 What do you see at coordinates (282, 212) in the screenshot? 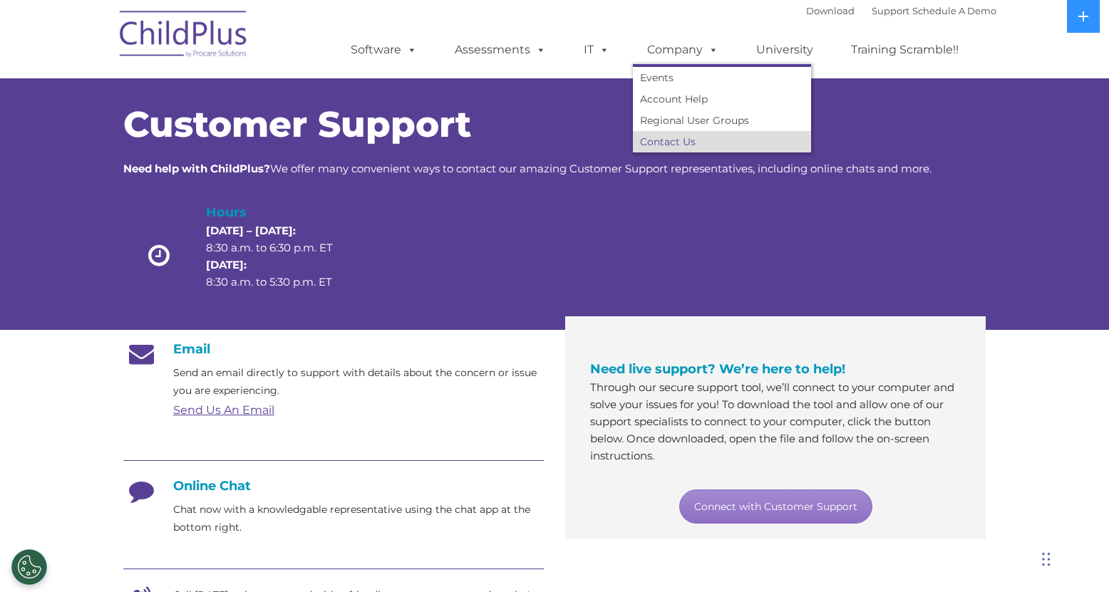
I see `h4: Hours` at bounding box center [282, 212].